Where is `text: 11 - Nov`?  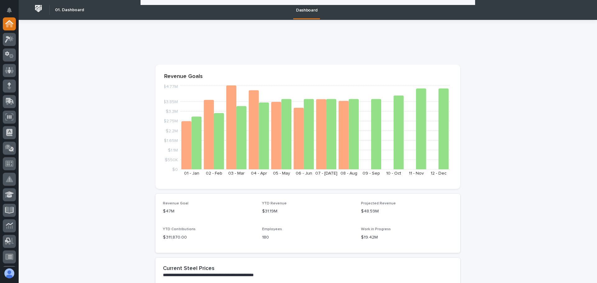 text: 11 - Nov is located at coordinates (416, 173).